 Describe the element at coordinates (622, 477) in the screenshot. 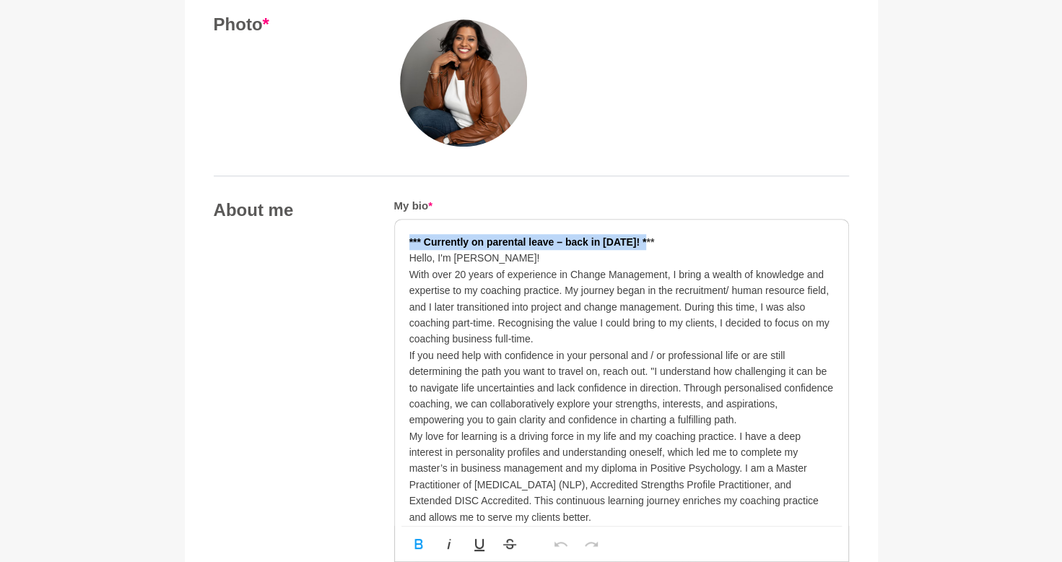

I see `p: My love for learning is a driving force in my life and my coaching practice. I have a deep intere...` at that location.